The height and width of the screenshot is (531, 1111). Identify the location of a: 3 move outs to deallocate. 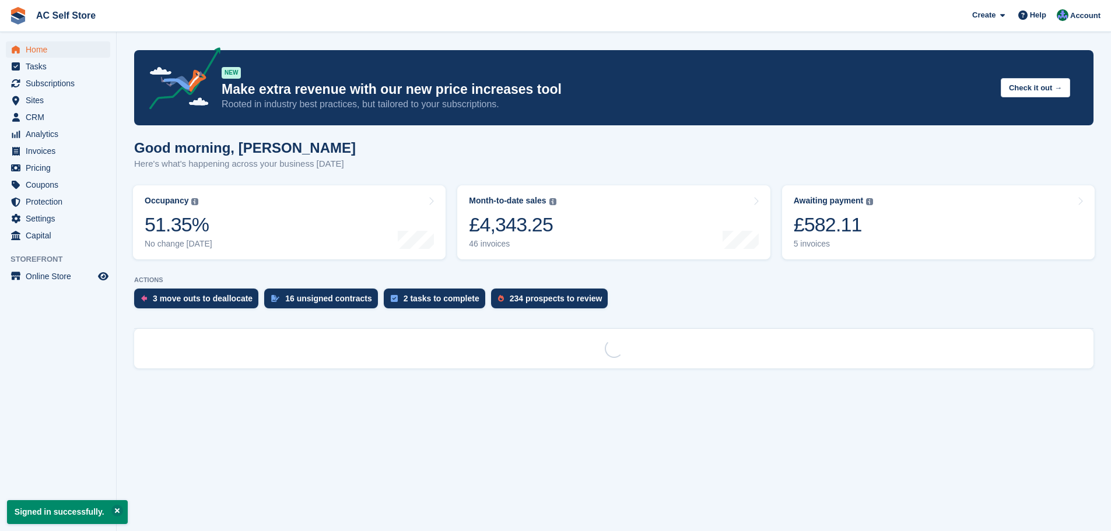
(199, 302).